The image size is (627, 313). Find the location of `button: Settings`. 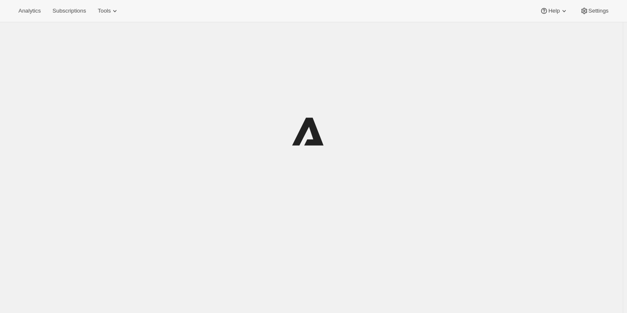

button: Settings is located at coordinates (594, 11).